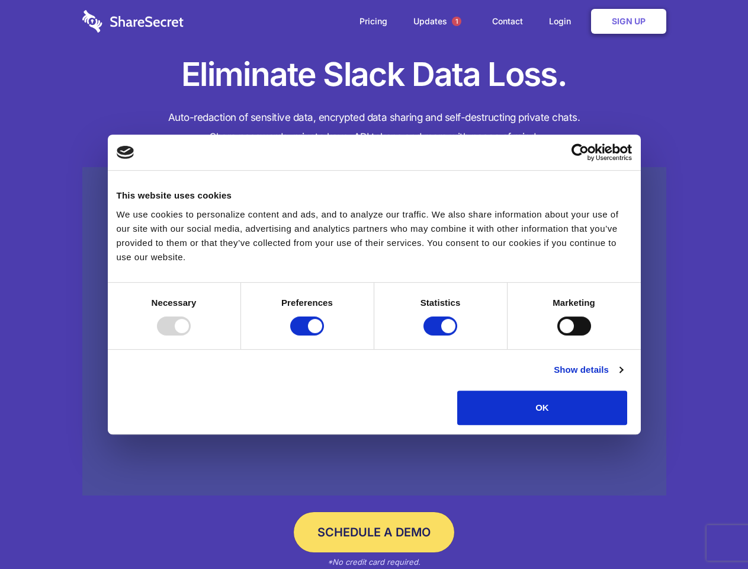  What do you see at coordinates (628, 21) in the screenshot?
I see `a: Sign Up` at bounding box center [628, 21].